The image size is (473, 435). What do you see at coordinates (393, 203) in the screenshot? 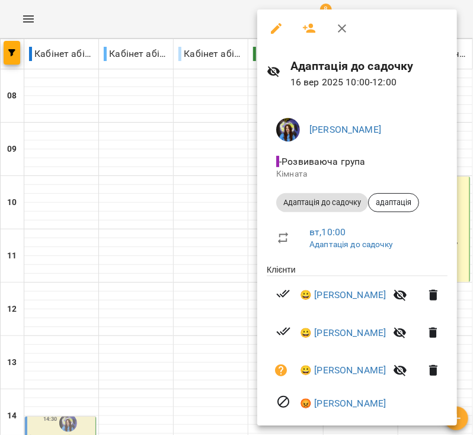
I see `span: адаптація` at bounding box center [393, 203].